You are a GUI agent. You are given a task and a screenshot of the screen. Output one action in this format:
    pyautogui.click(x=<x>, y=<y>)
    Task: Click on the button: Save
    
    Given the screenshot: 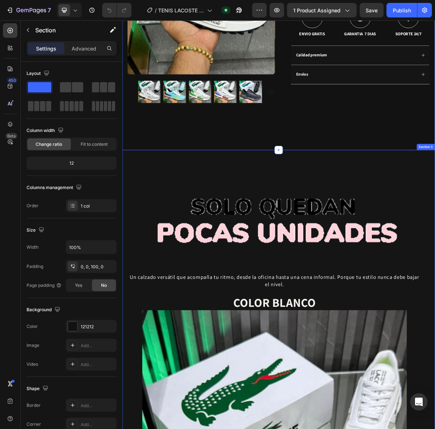 What is the action you would take?
    pyautogui.click(x=372, y=10)
    